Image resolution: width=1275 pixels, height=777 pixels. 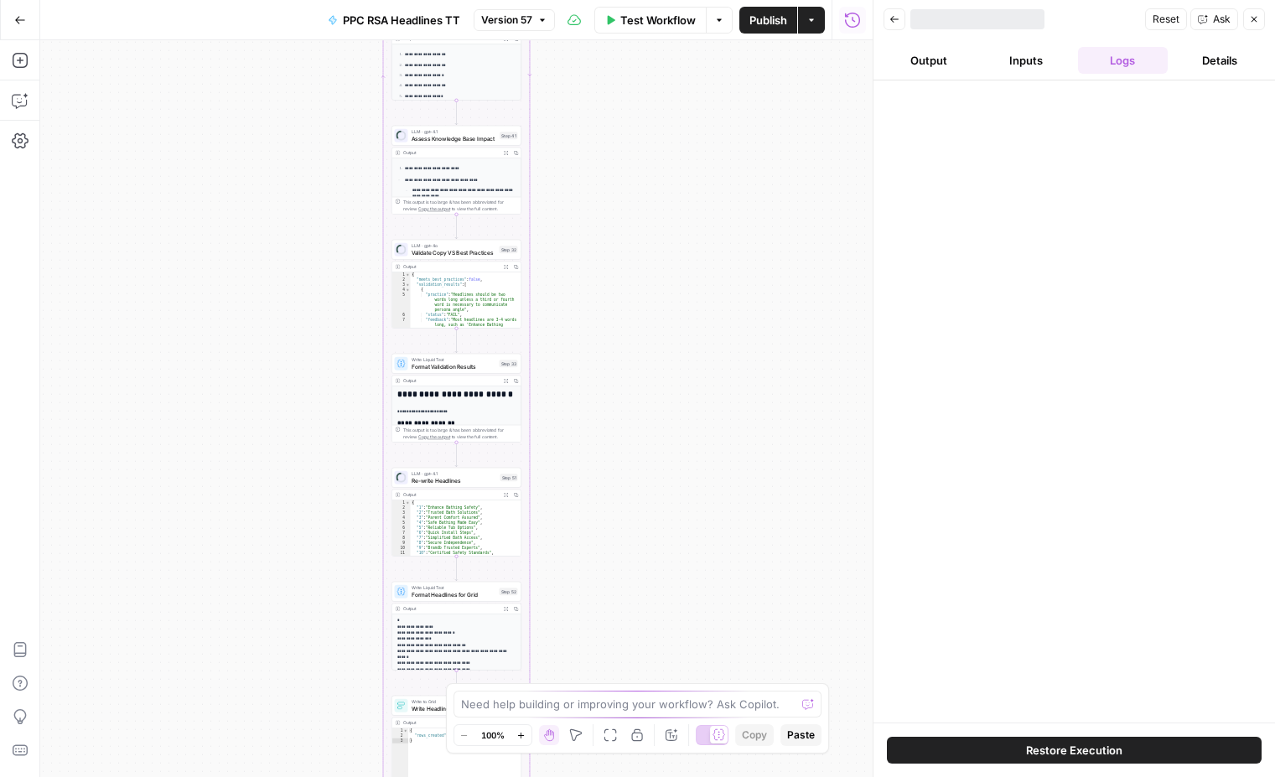 I want to click on div: Step 52, so click(x=509, y=591).